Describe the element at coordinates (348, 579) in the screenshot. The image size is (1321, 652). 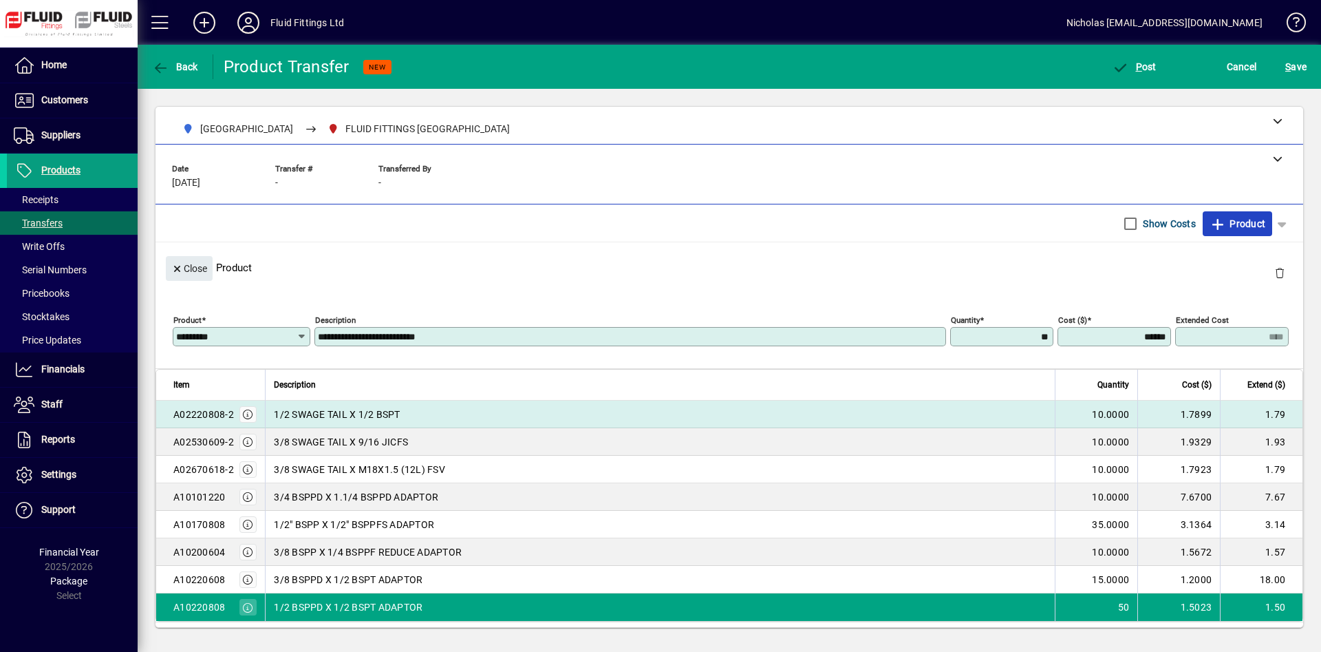
I see `span: 3/8 BSPPD X 1/2 BSPT ADAPTOR` at that location.